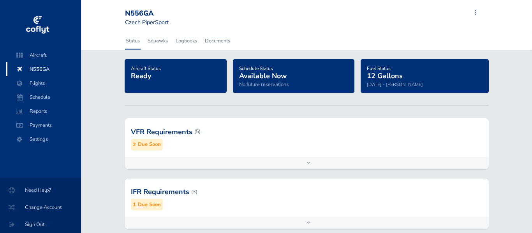 This screenshot has width=532, height=233. I want to click on span: Fuel Status, so click(378, 69).